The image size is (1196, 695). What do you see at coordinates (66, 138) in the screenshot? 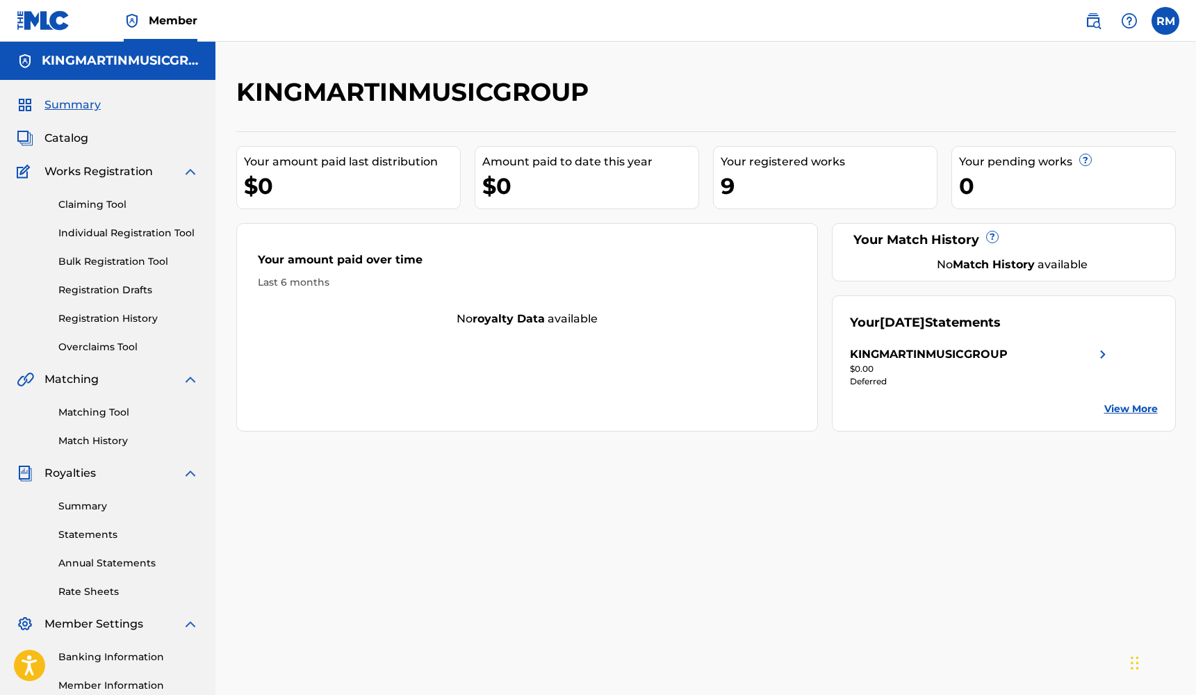
I see `span: Catalog` at bounding box center [66, 138].